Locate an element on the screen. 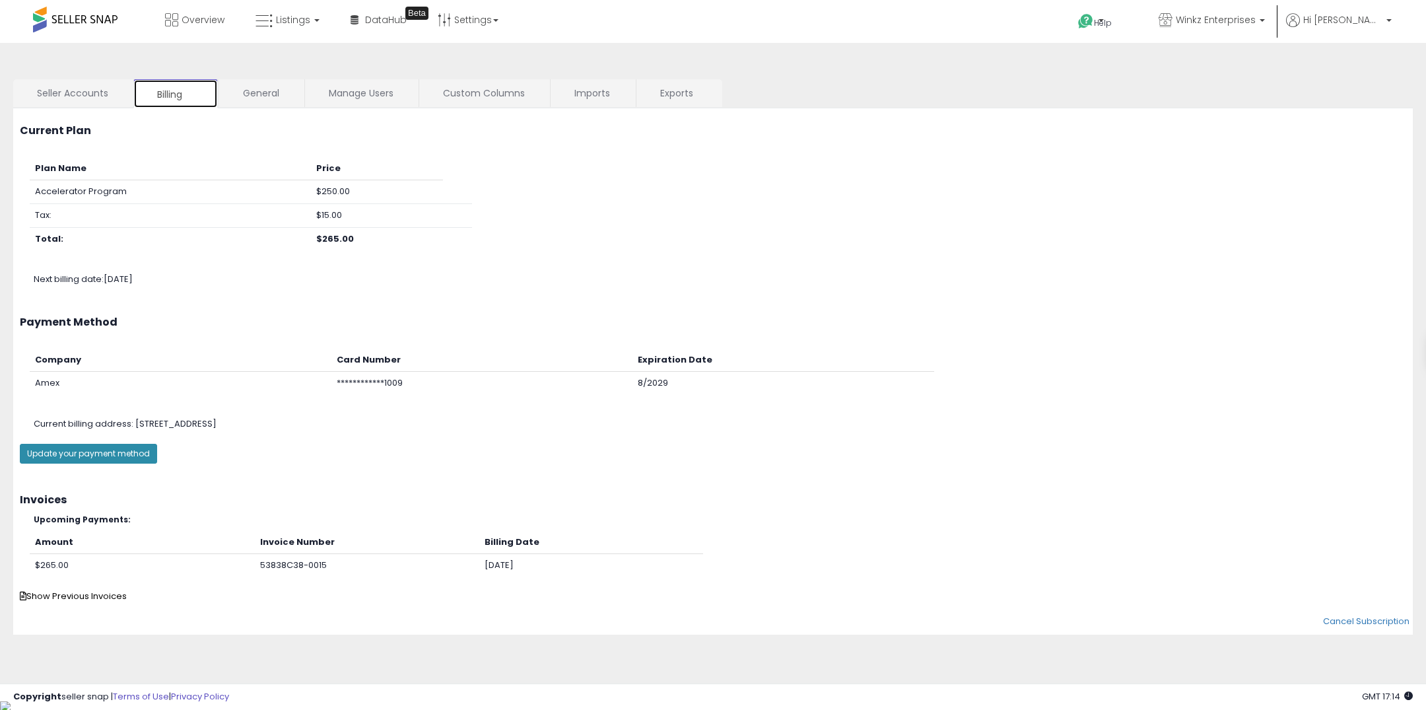 This screenshot has height=710, width=1426. td: Tax: is located at coordinates (170, 216).